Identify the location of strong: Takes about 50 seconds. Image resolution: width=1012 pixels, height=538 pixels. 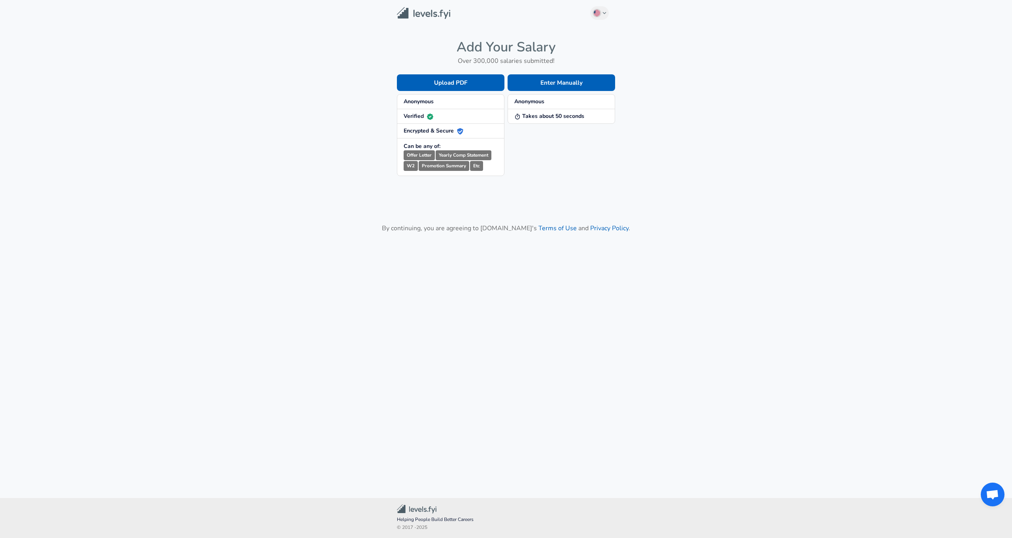
(549, 116).